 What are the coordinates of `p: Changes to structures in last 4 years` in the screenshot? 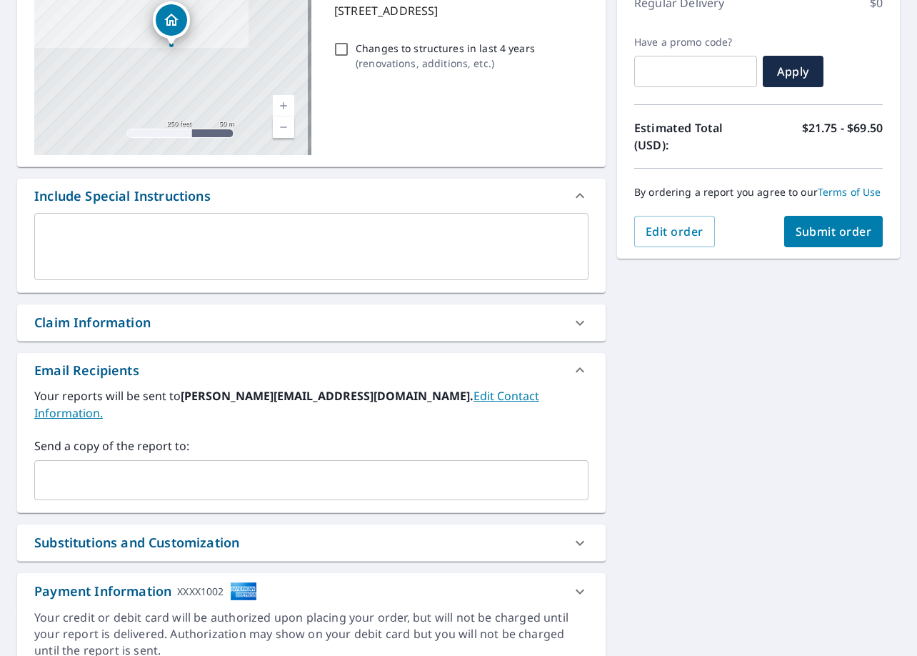 It's located at (445, 48).